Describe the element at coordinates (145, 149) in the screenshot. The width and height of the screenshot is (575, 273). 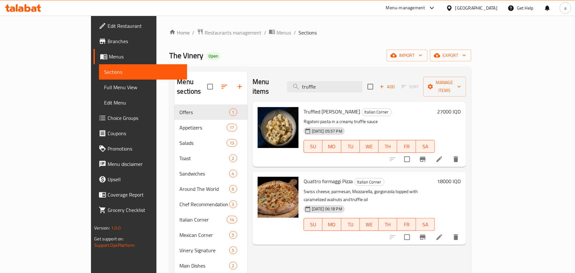
I see `span: Promotions` at that location.